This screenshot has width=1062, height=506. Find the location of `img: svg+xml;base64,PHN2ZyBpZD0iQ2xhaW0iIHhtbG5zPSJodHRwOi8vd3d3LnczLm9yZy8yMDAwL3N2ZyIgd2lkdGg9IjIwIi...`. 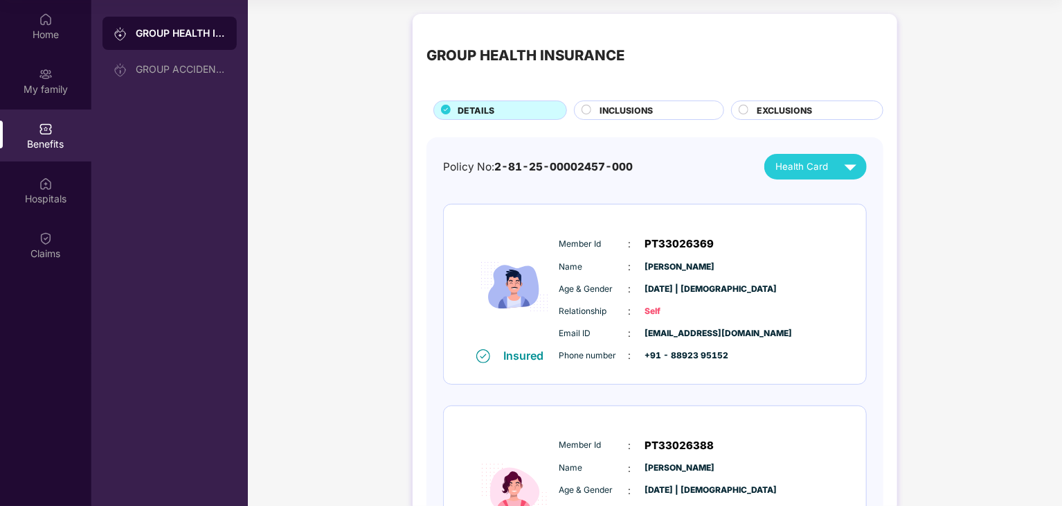

img: svg+xml;base64,PHN2ZyBpZD0iQ2xhaW0iIHhtbG5zPSJodHRwOi8vd3d3LnczLm9yZy8yMDAwL3N2ZyIgd2lkdGg9IjIwIi... is located at coordinates (46, 238).